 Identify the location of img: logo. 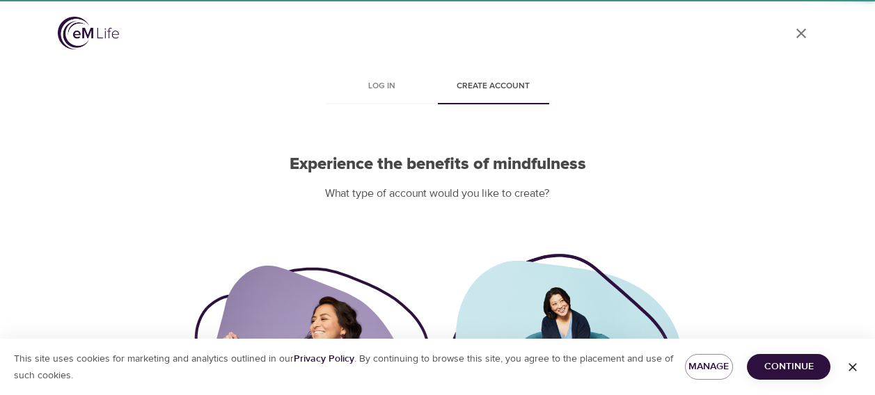
(88, 33).